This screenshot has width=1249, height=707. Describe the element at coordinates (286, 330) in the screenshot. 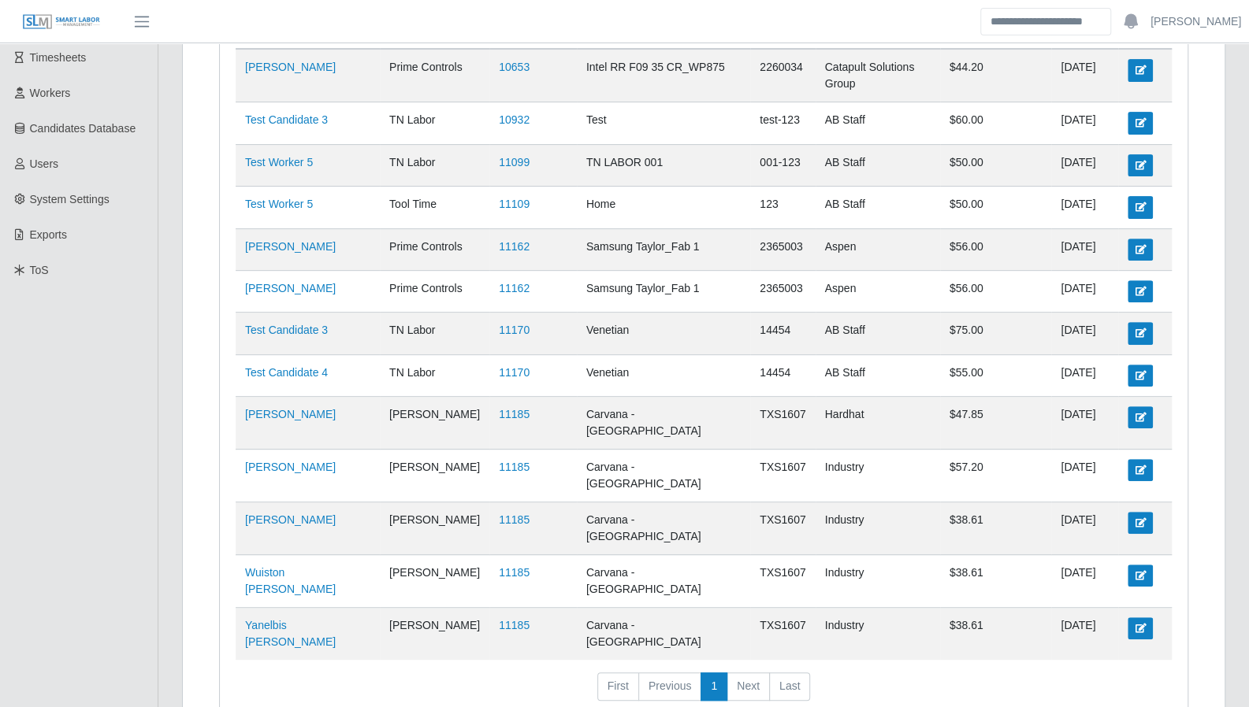

I see `a: Test Candidate 3` at that location.